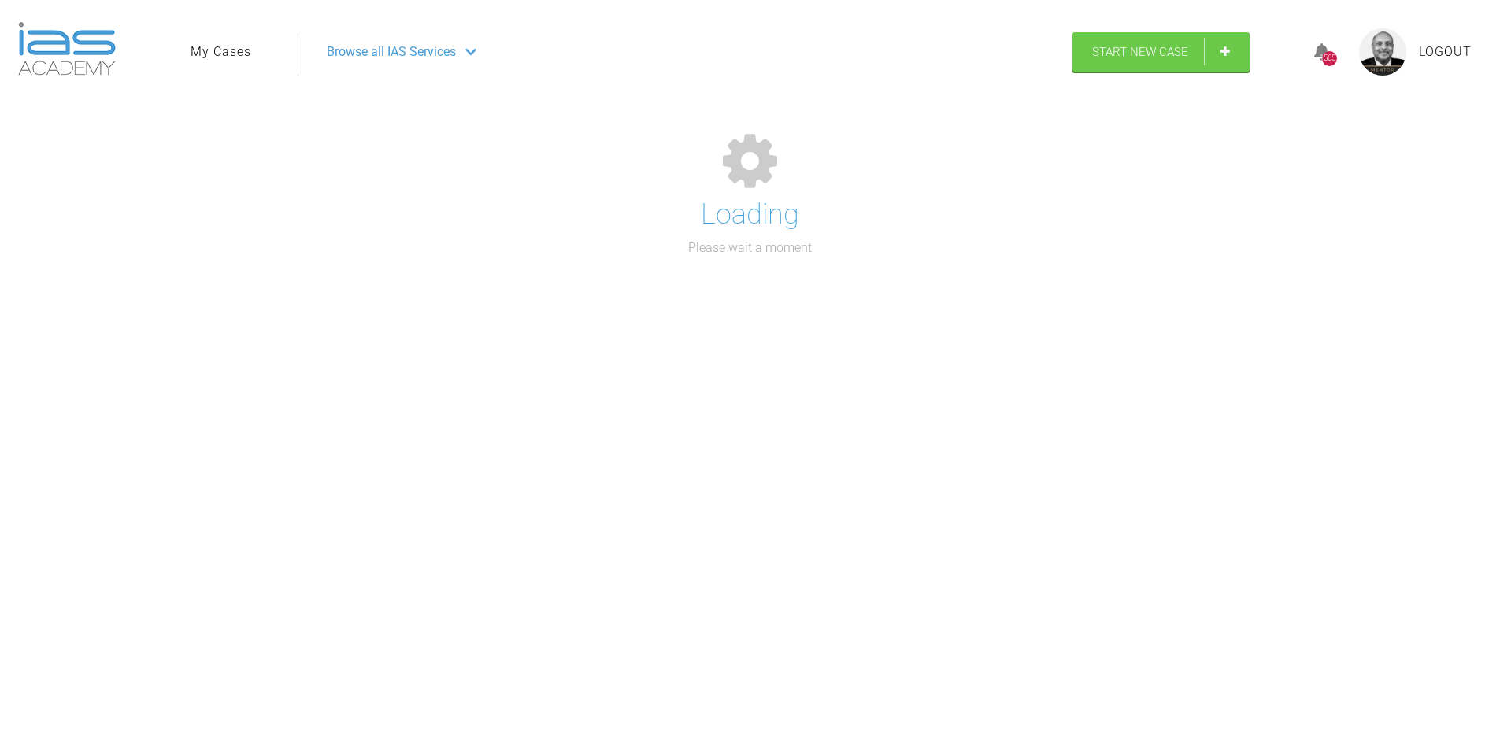 The image size is (1500, 744). I want to click on a: Start New Case, so click(1161, 52).